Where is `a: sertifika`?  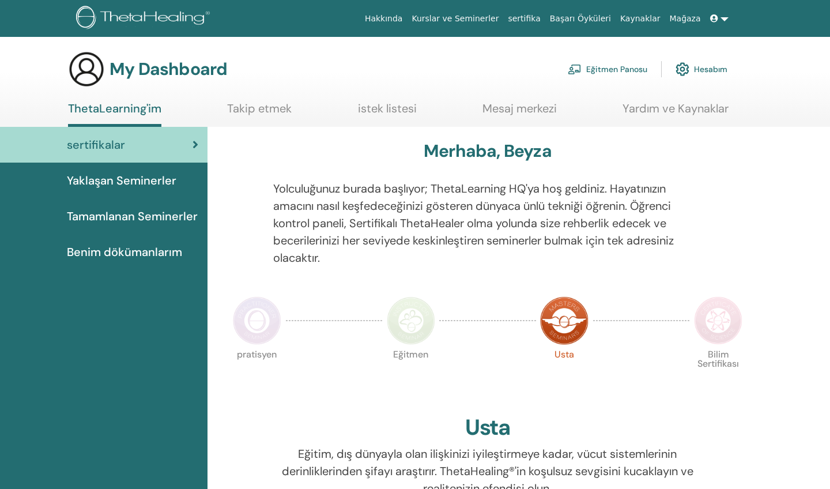 a: sertifika is located at coordinates (524, 18).